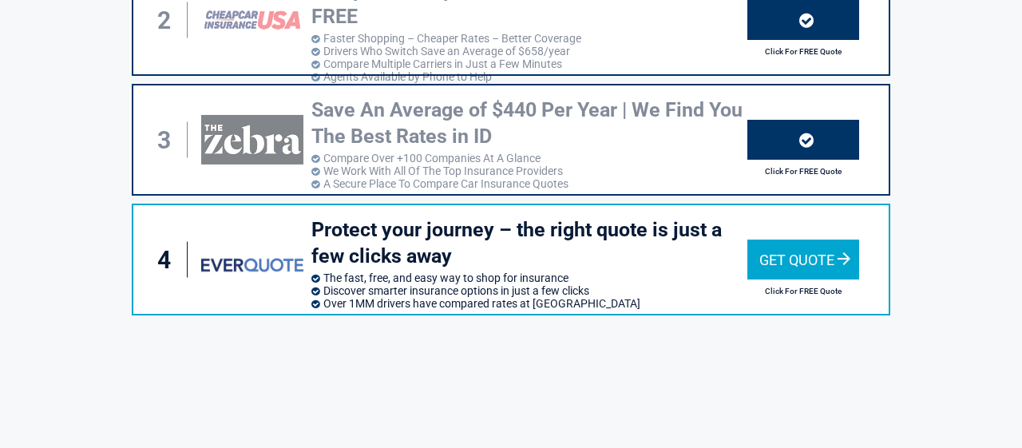  What do you see at coordinates (529, 158) in the screenshot?
I see `li: Compare Over +100 Companies At A Glance` at bounding box center [529, 158].